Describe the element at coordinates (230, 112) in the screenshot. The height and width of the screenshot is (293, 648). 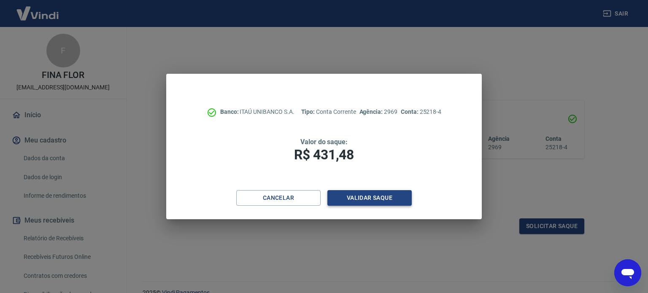
I see `span: Banco:` at that location.